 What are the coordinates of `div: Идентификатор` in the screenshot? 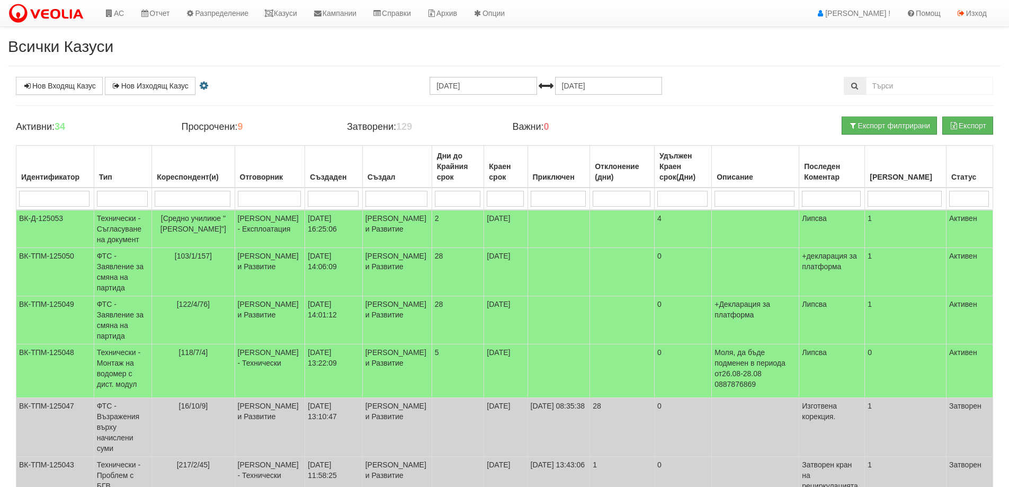 It's located at (55, 177).